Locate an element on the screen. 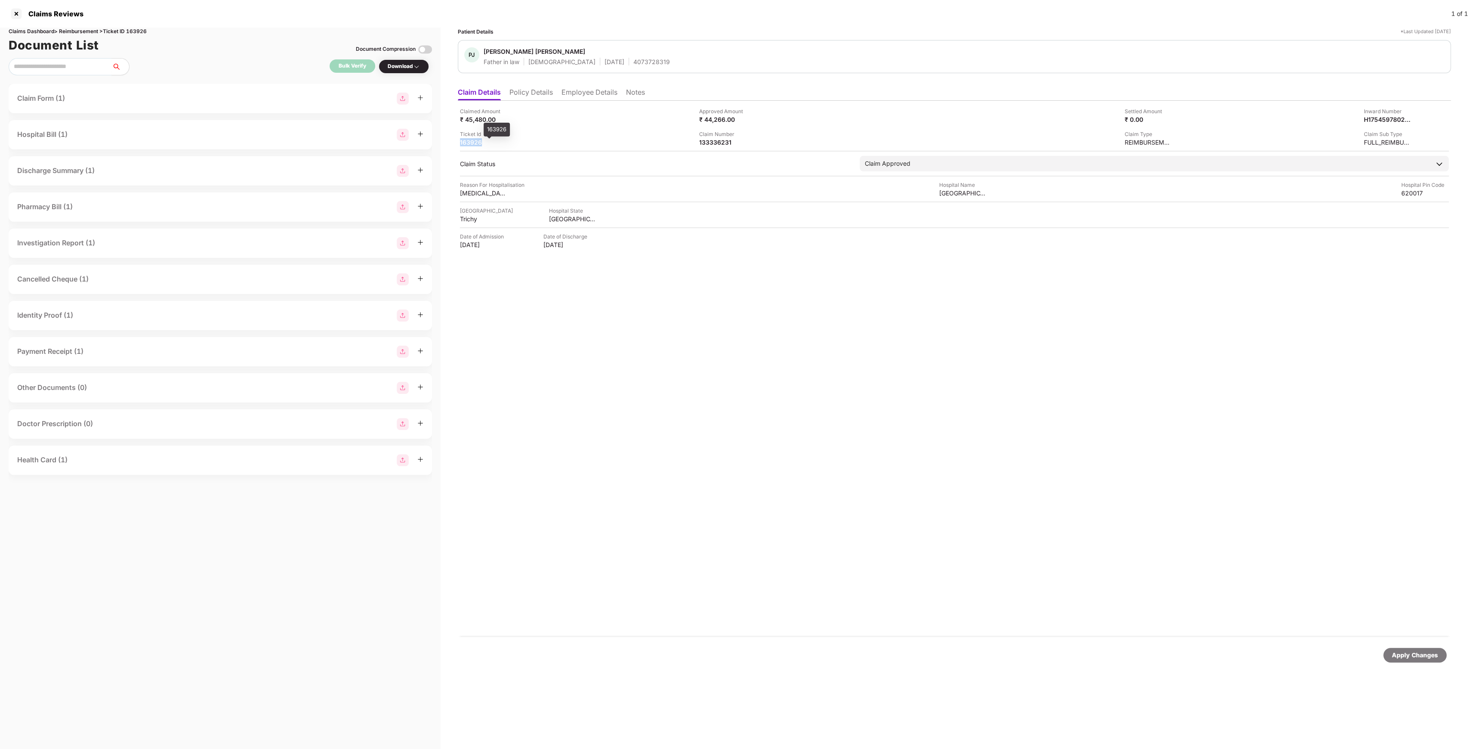 The height and width of the screenshot is (749, 1468). li: Claim Details is located at coordinates (479, 94).